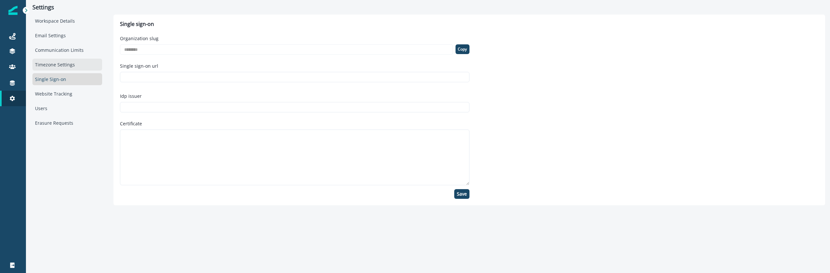  What do you see at coordinates (13, 10) in the screenshot?
I see `img: Inflection` at bounding box center [13, 10].